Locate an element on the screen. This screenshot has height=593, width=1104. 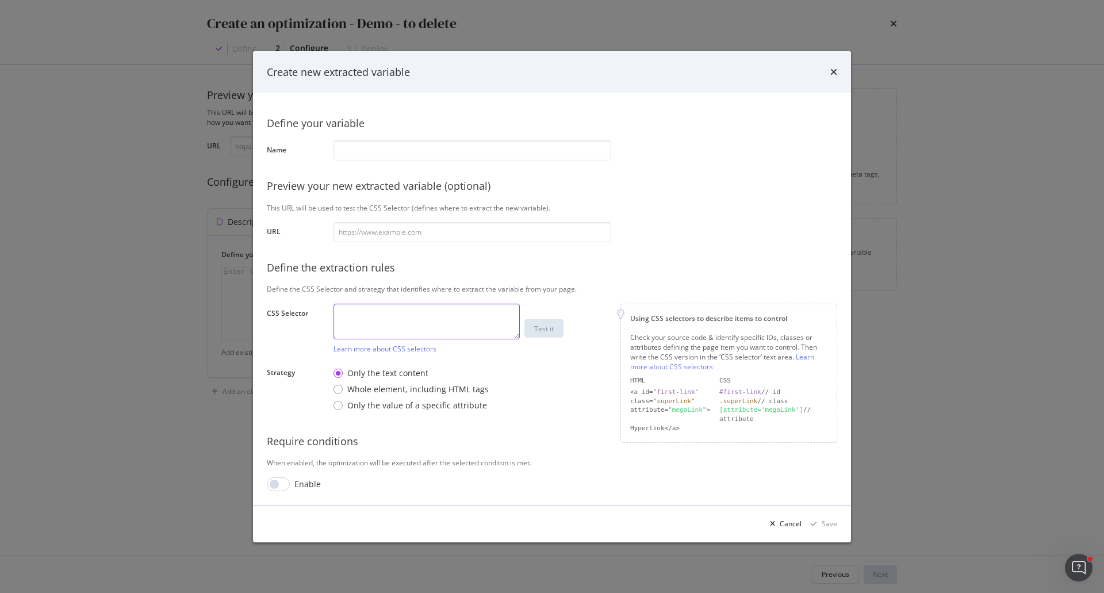
div: Require conditions is located at coordinates (552, 442).